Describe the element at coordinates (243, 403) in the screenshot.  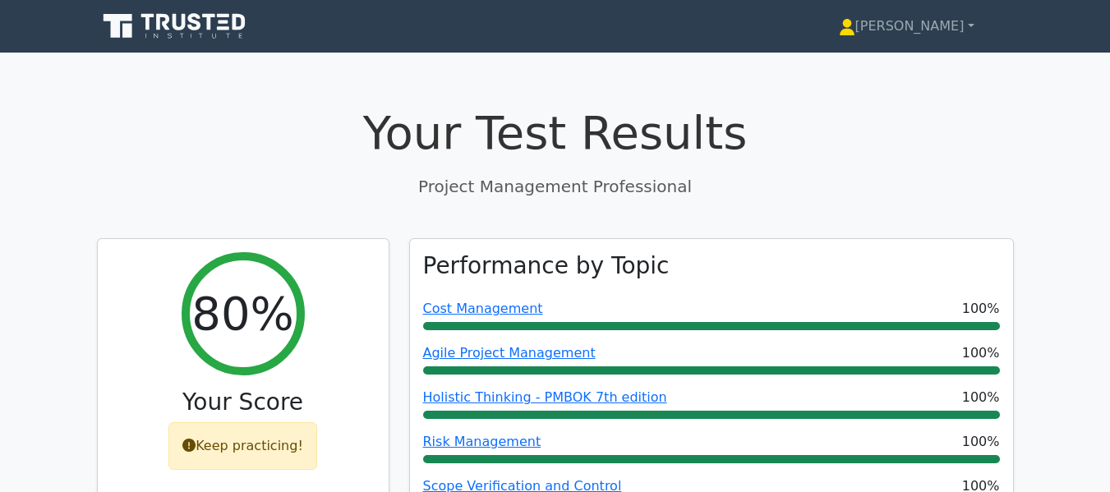
I see `h3: Your Score` at that location.